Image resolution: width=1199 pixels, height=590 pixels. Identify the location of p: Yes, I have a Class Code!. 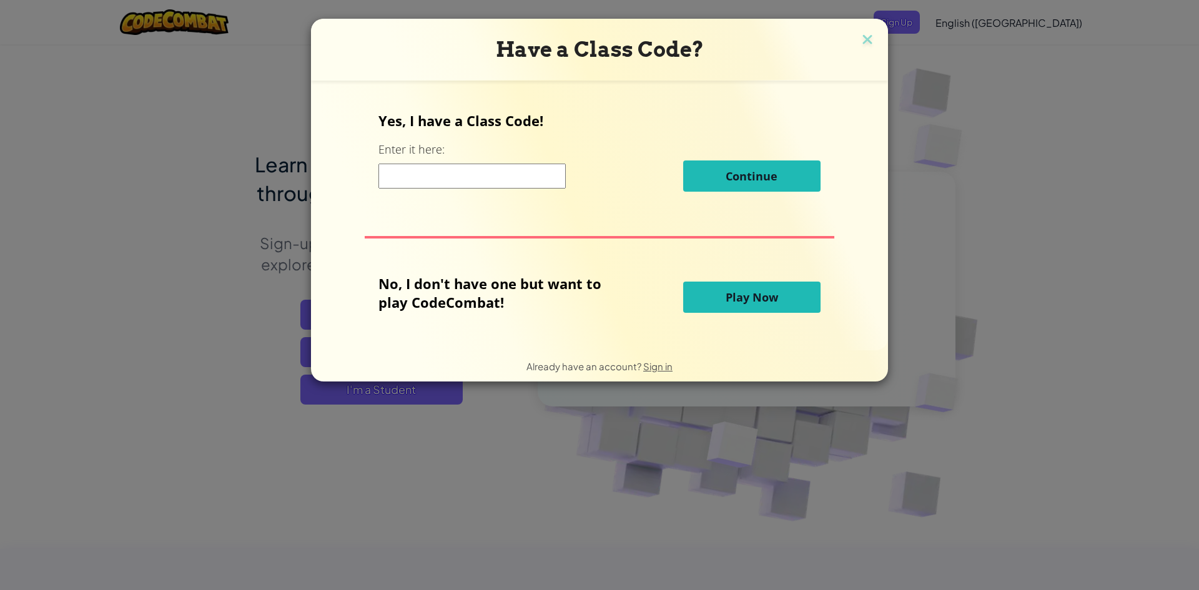
(599, 121).